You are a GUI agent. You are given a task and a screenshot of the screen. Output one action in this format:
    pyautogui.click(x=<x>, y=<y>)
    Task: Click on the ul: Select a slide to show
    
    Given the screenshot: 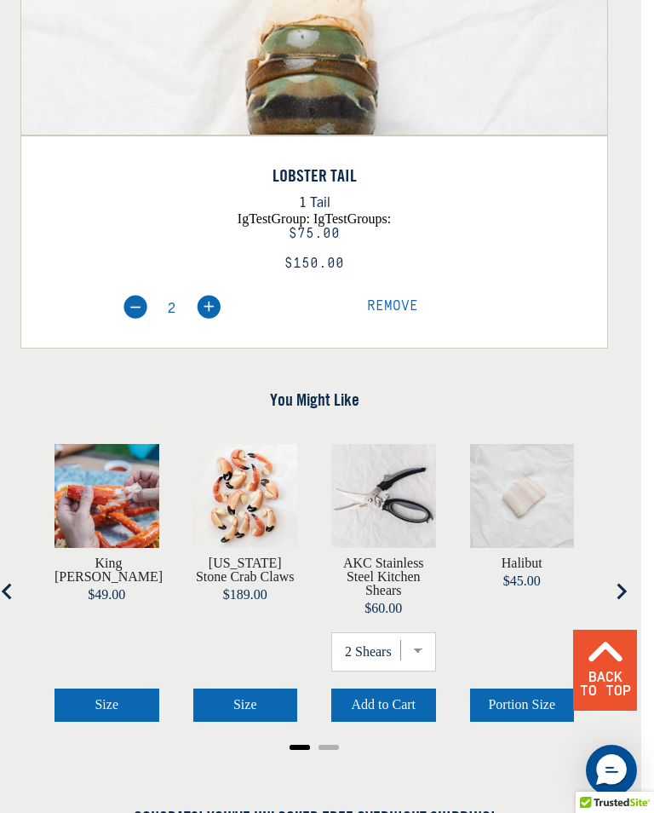 What is the action you would take?
    pyautogui.click(x=314, y=746)
    